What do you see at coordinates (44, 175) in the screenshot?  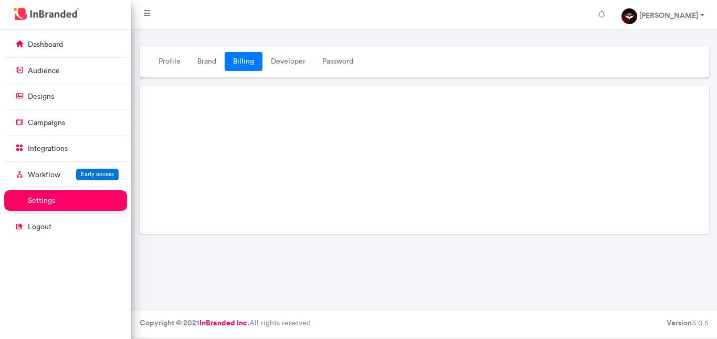 I see `p: Workflow` at bounding box center [44, 175].